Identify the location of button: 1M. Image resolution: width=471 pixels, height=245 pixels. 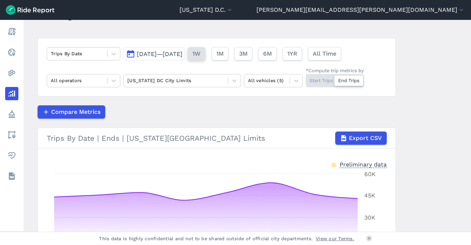
(220, 54).